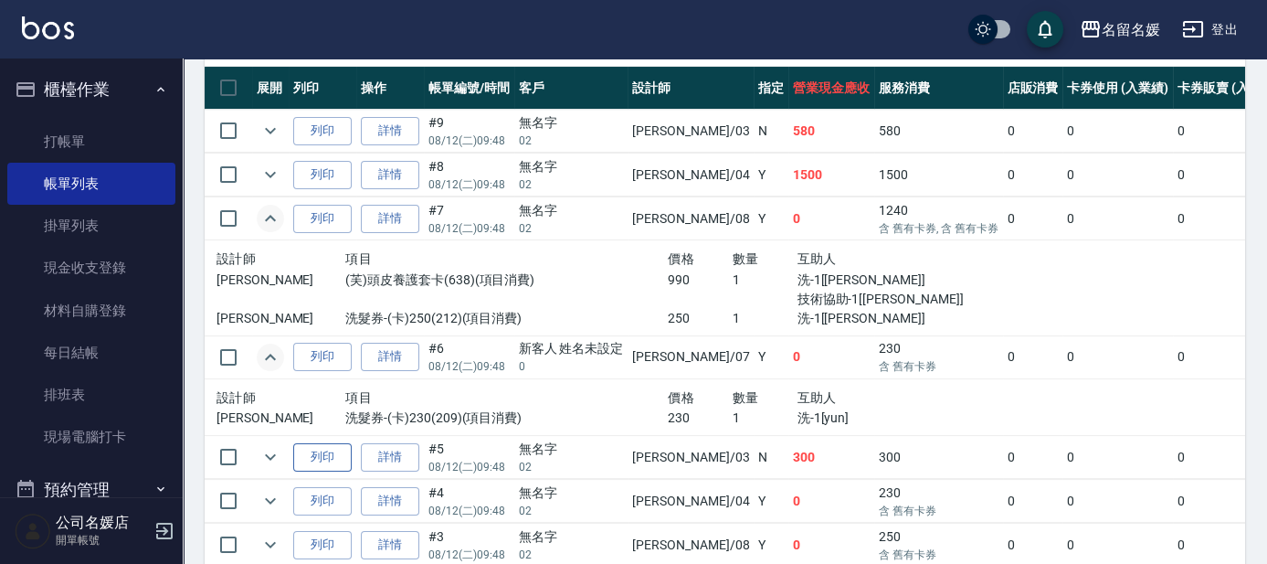 The height and width of the screenshot is (564, 1267). What do you see at coordinates (469, 501) in the screenshot?
I see `td: #4` at bounding box center [469, 501].